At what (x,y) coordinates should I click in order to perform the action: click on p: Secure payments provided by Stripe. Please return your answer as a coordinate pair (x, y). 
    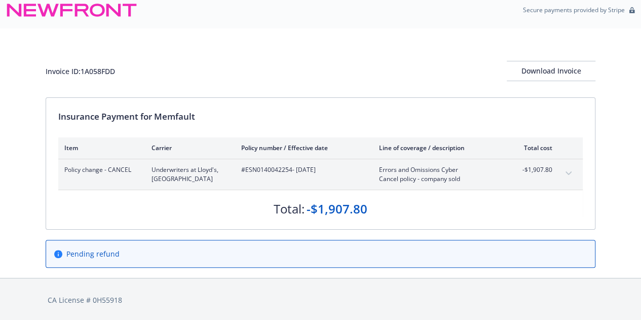
    Looking at the image, I should click on (573, 10).